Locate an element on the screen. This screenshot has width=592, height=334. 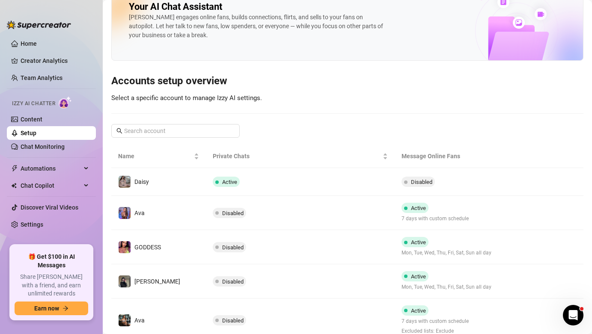
span: search is located at coordinates (119, 131).